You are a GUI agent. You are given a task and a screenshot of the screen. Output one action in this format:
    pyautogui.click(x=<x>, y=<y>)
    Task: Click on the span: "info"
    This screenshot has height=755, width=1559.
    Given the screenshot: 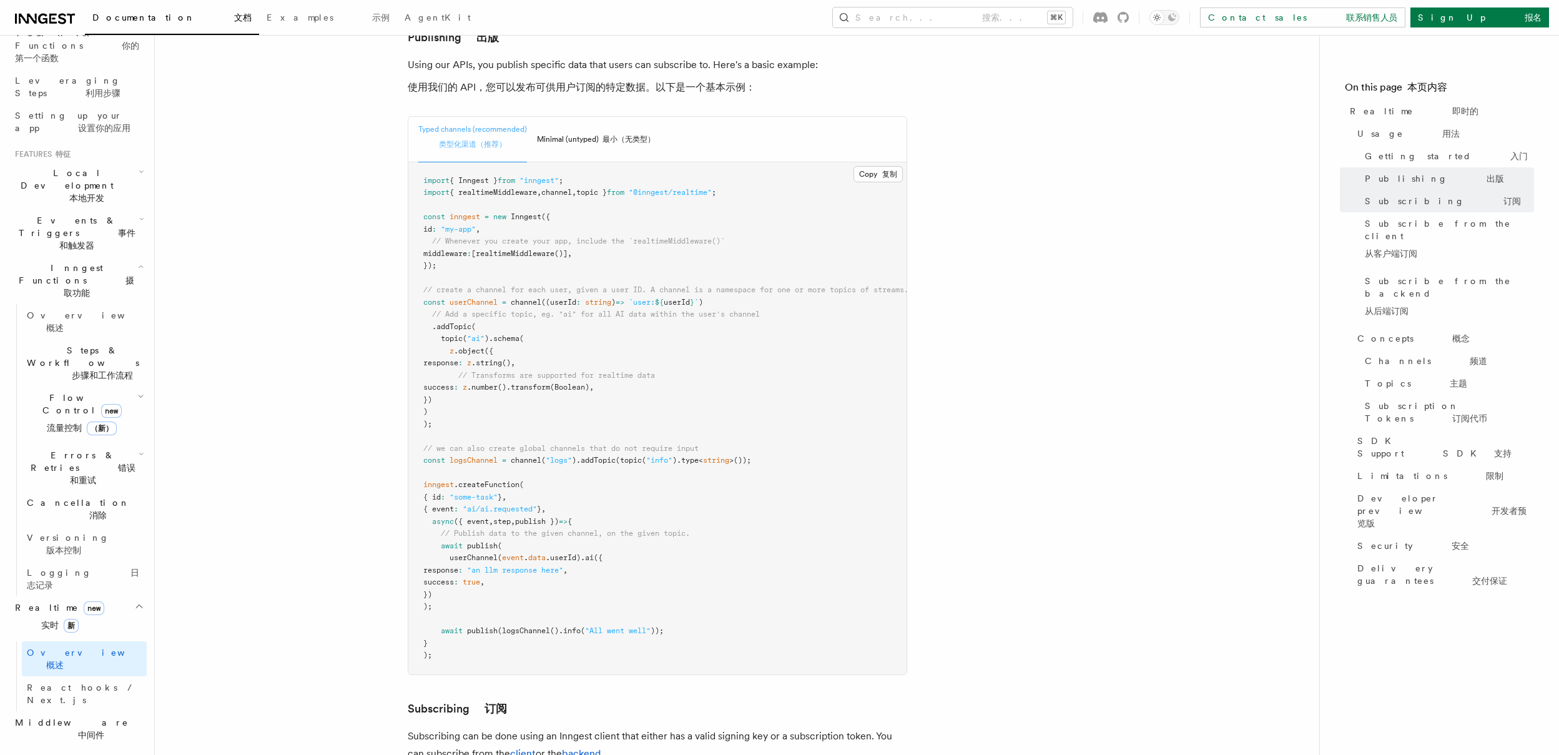 What is the action you would take?
    pyautogui.click(x=659, y=460)
    